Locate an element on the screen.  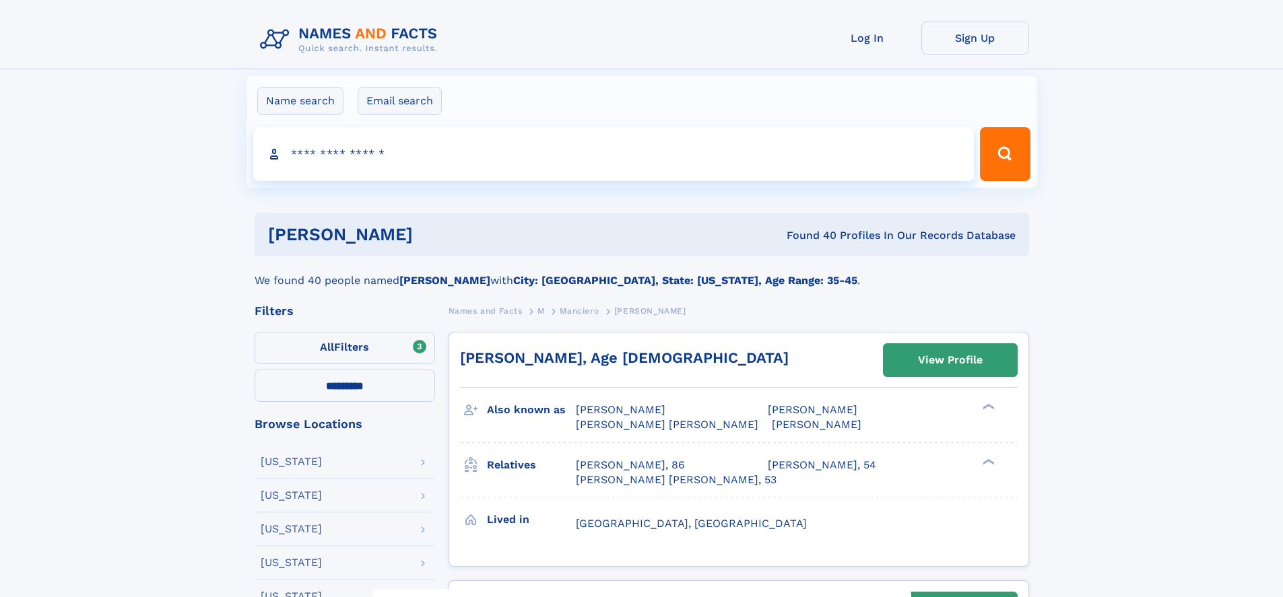
h3: Lived in is located at coordinates (531, 520).